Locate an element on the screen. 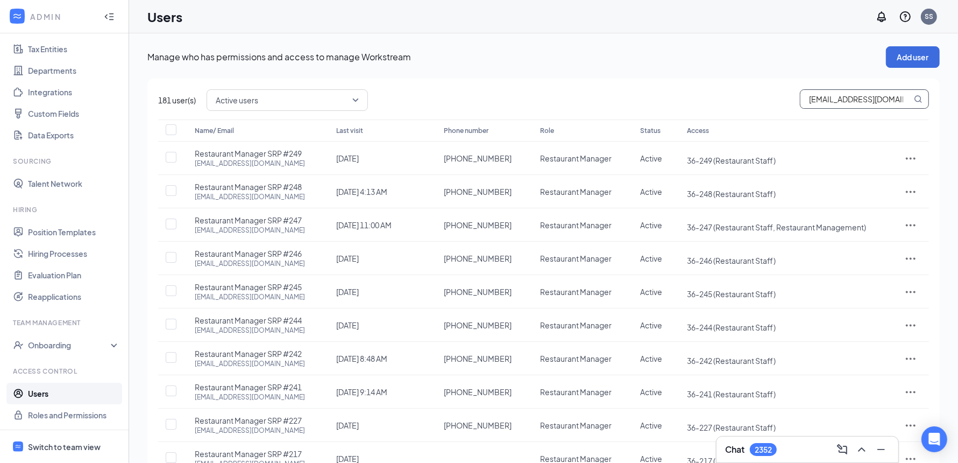  a: Evaluation Plan is located at coordinates (74, 275).